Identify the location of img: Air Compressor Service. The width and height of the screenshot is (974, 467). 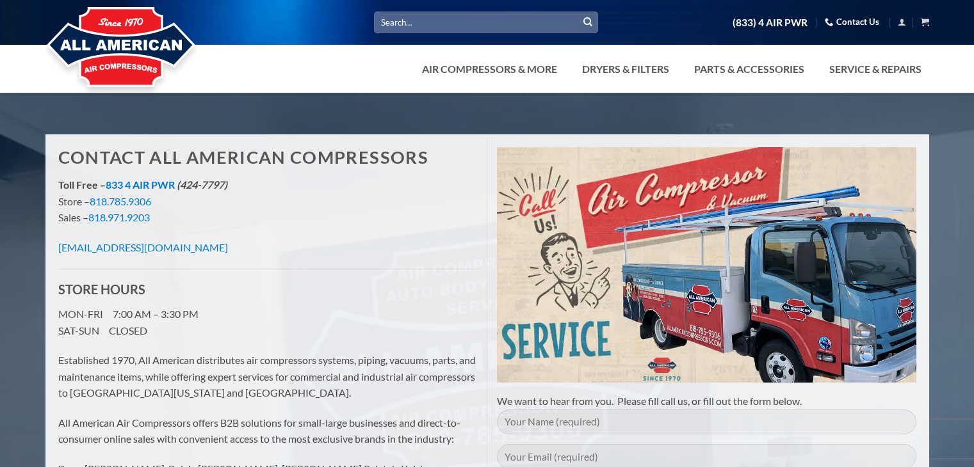
(706, 265).